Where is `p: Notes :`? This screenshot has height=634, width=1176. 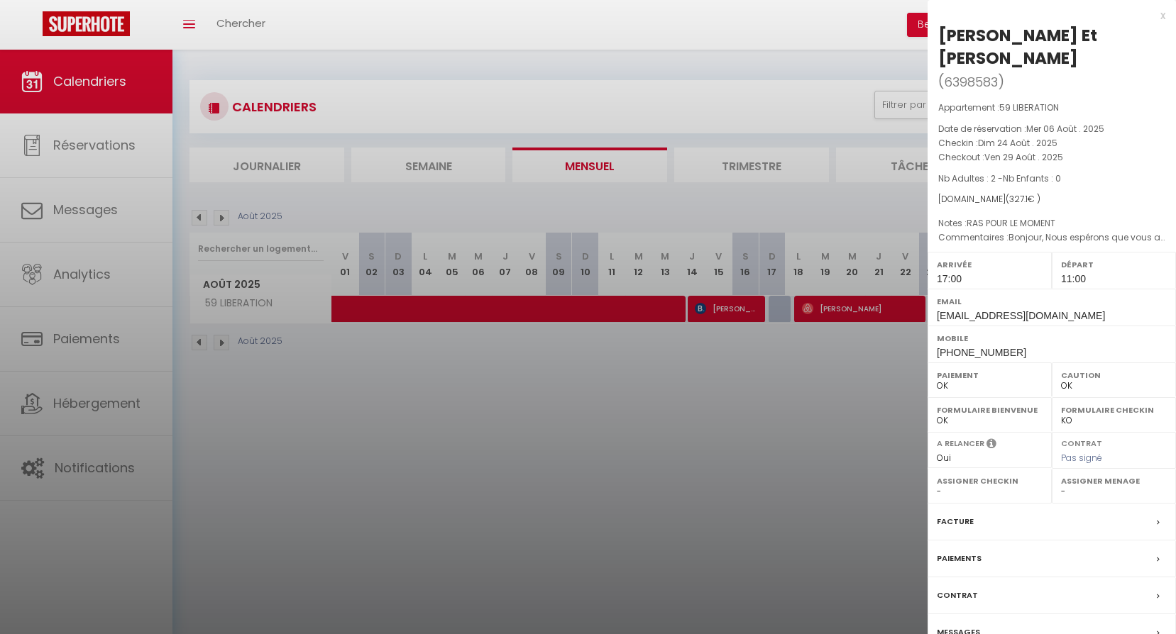
p: Notes : is located at coordinates (1052, 224).